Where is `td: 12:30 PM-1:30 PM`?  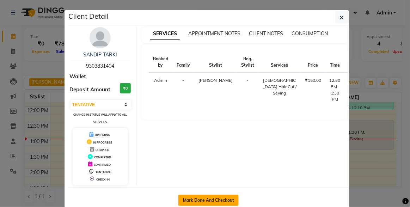
td: 12:30 PM-1:30 PM is located at coordinates (335, 90).